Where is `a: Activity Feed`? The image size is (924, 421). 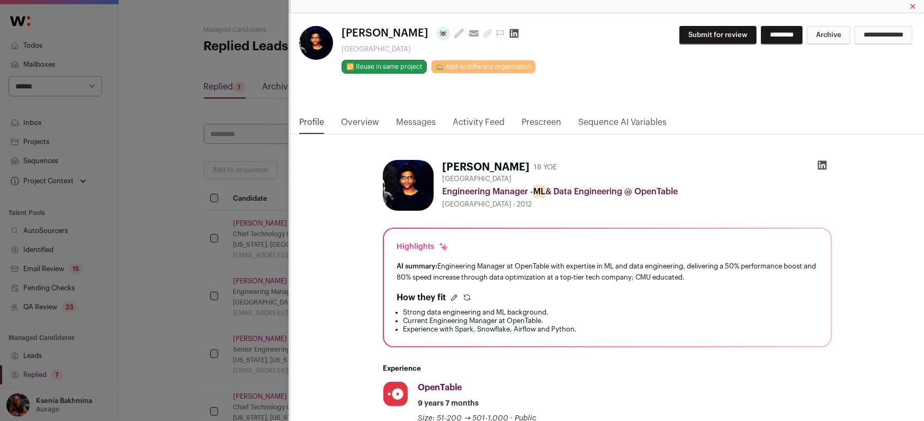 a: Activity Feed is located at coordinates (479, 125).